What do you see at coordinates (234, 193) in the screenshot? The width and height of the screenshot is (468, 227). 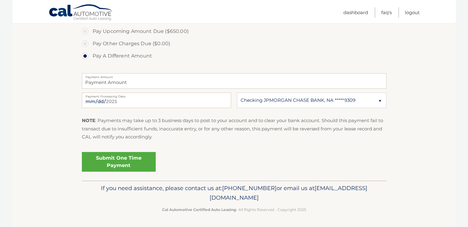 I see `p: If you need assistance, please contact us at: or email us at` at bounding box center [234, 193].